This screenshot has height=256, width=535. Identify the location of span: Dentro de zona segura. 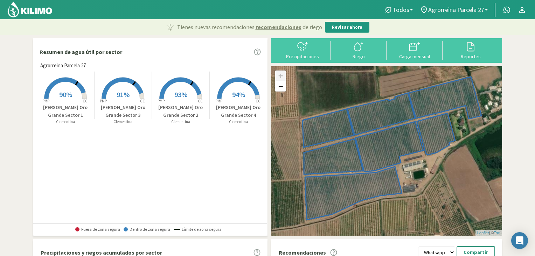
(147, 229).